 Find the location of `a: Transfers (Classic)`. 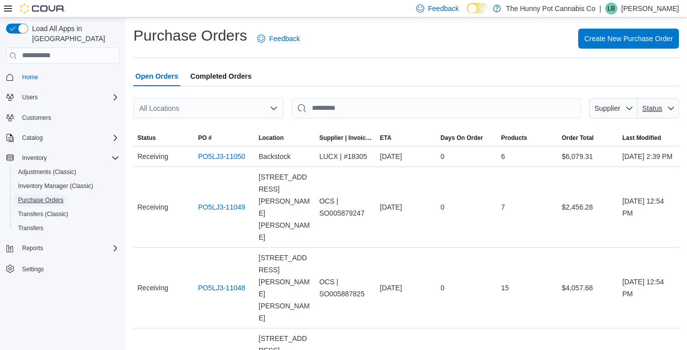

a: Transfers (Classic) is located at coordinates (43, 214).